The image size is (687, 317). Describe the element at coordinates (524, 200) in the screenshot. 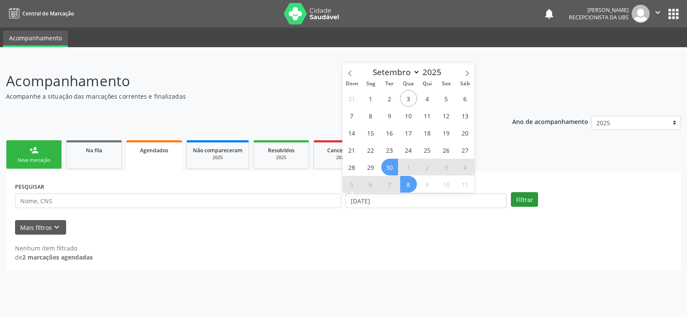

I see `button: Filtrar` at that location.